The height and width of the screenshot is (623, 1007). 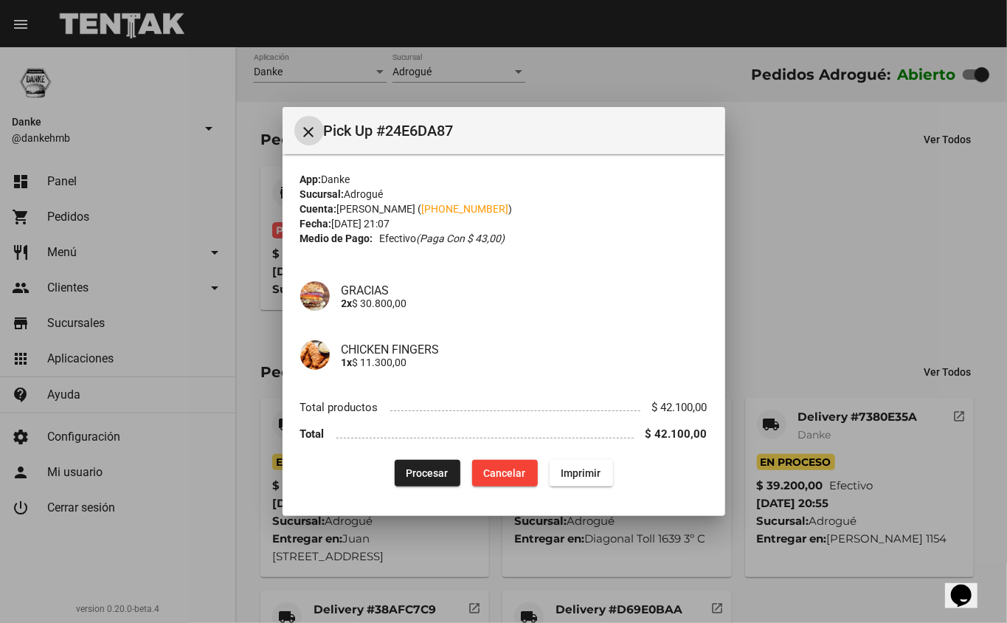 I want to click on div: Adrogué, so click(x=504, y=194).